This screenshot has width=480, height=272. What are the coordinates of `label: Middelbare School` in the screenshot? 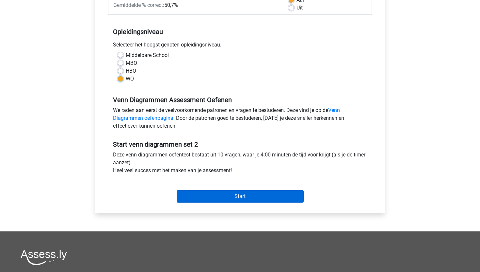 It's located at (147, 55).